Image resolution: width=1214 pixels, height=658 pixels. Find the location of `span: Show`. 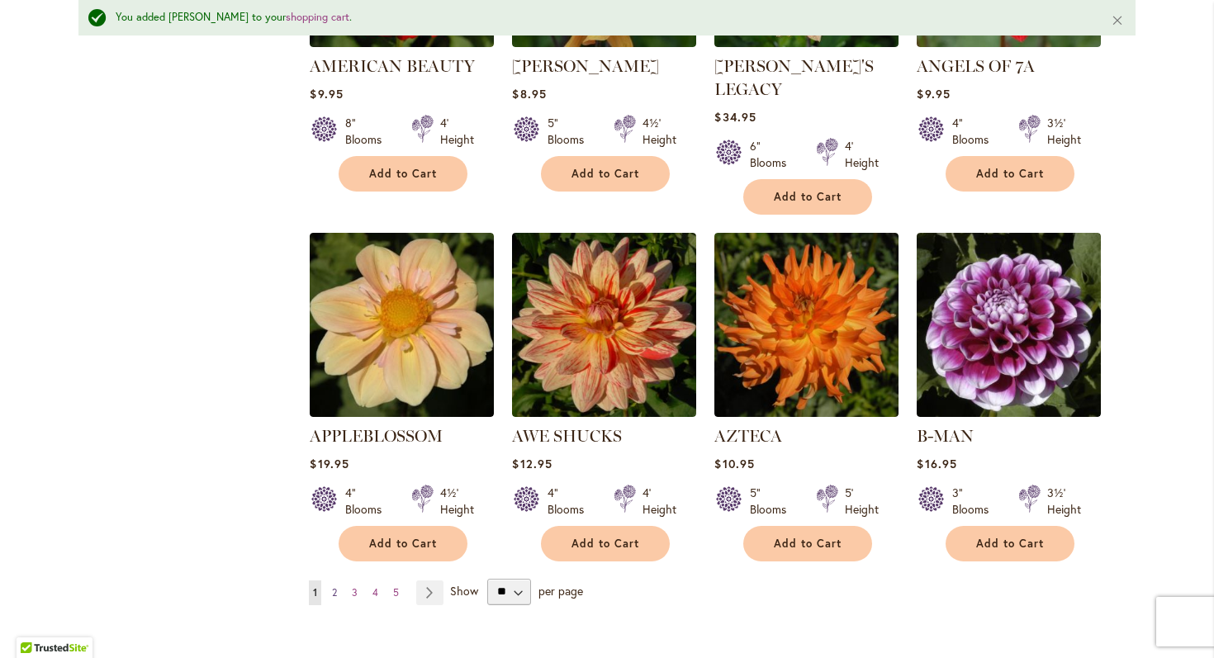

span: Show is located at coordinates (464, 590).